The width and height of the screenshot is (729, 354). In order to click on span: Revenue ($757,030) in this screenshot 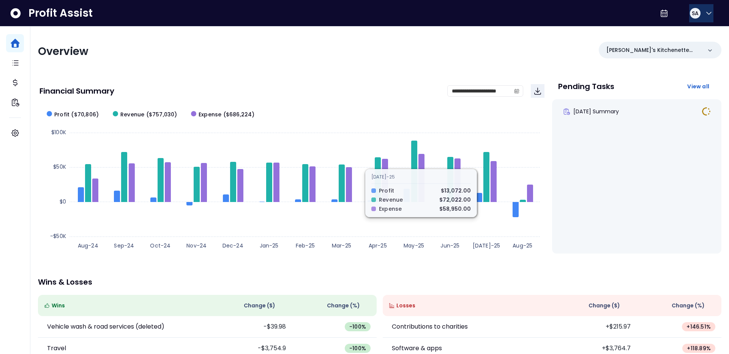, I will do `click(149, 115)`.